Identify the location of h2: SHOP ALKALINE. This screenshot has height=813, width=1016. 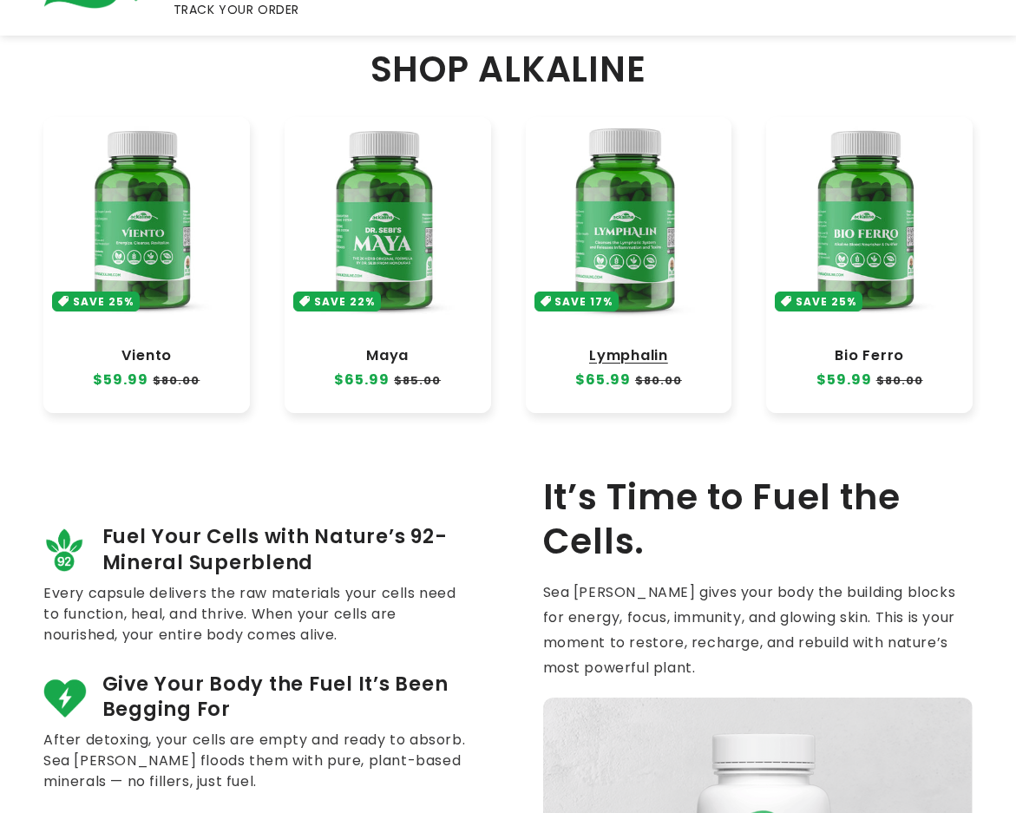
(507, 69).